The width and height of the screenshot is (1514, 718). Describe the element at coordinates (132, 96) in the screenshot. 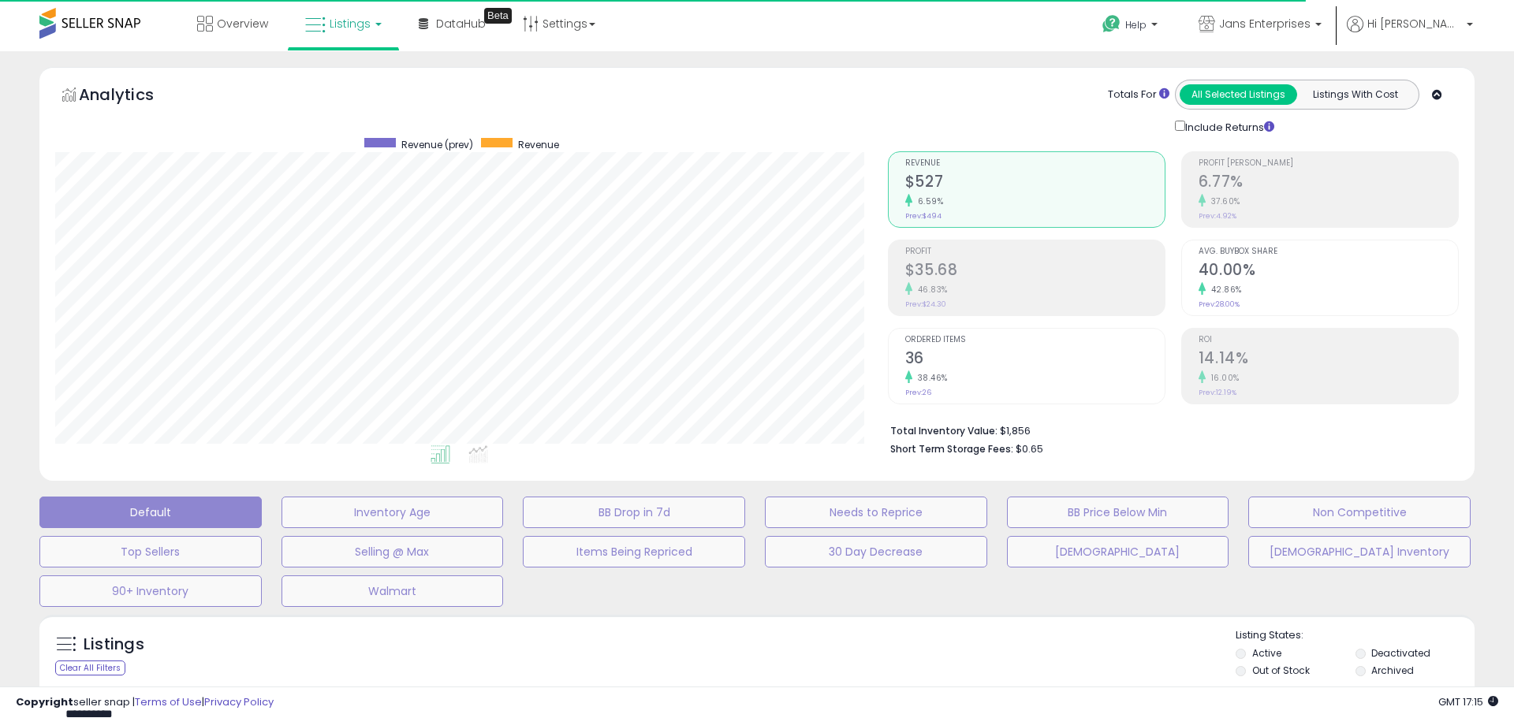

I see `h5: Analytics` at that location.